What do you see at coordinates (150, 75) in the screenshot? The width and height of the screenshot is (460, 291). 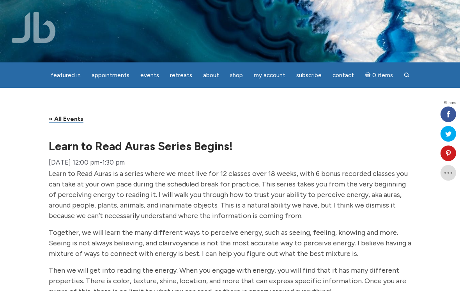 I see `a: Events` at bounding box center [150, 75].